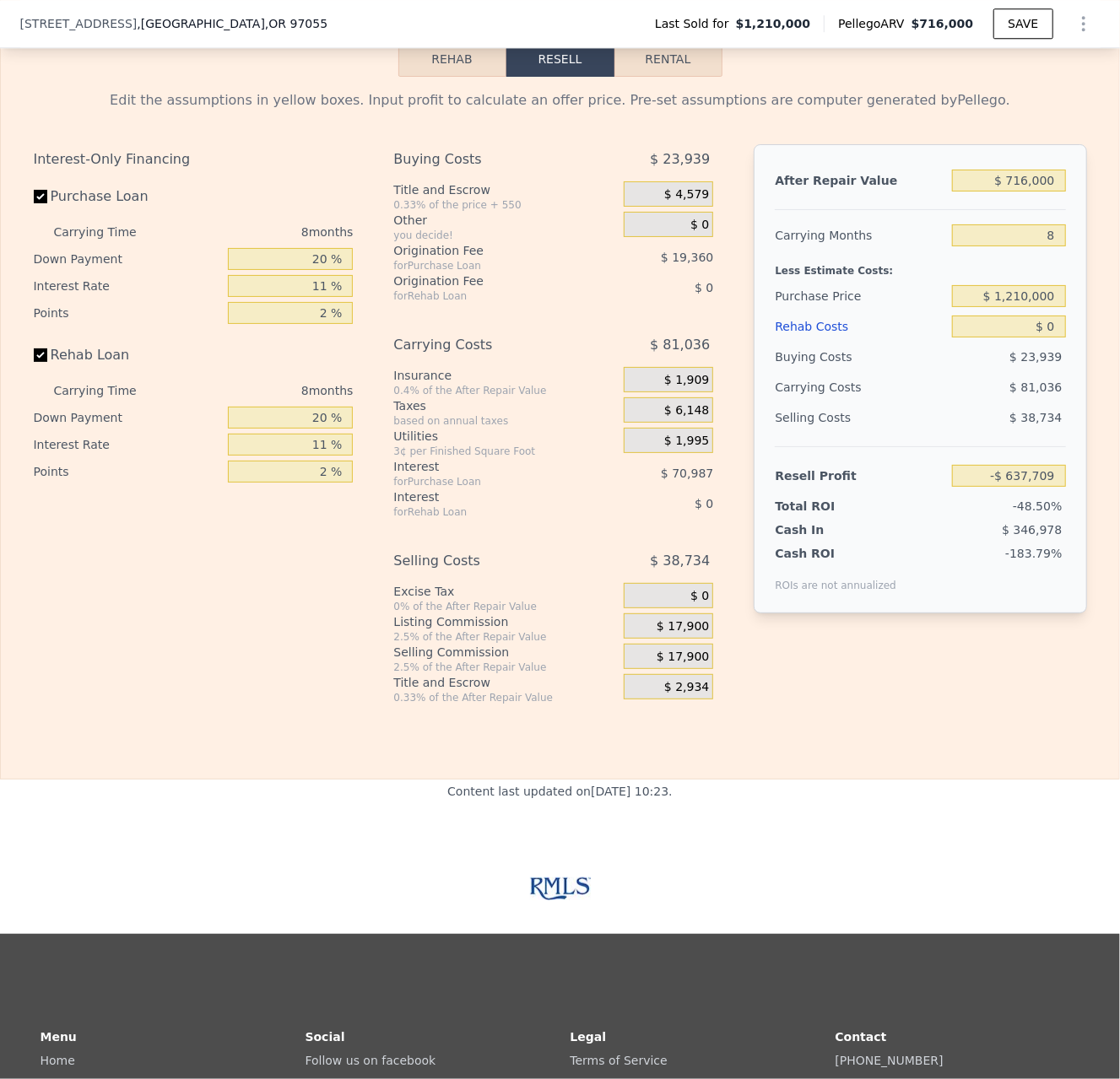 This screenshot has width=1120, height=1079. Describe the element at coordinates (505, 436) in the screenshot. I see `div: Utilities` at that location.